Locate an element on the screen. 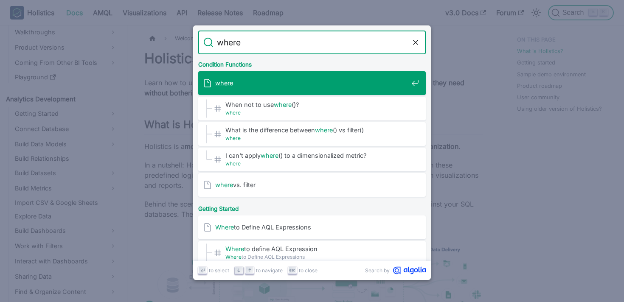 Image resolution: width=624 pixels, height=302 pixels. span: When not to use ()?​ is located at coordinates (316, 104).